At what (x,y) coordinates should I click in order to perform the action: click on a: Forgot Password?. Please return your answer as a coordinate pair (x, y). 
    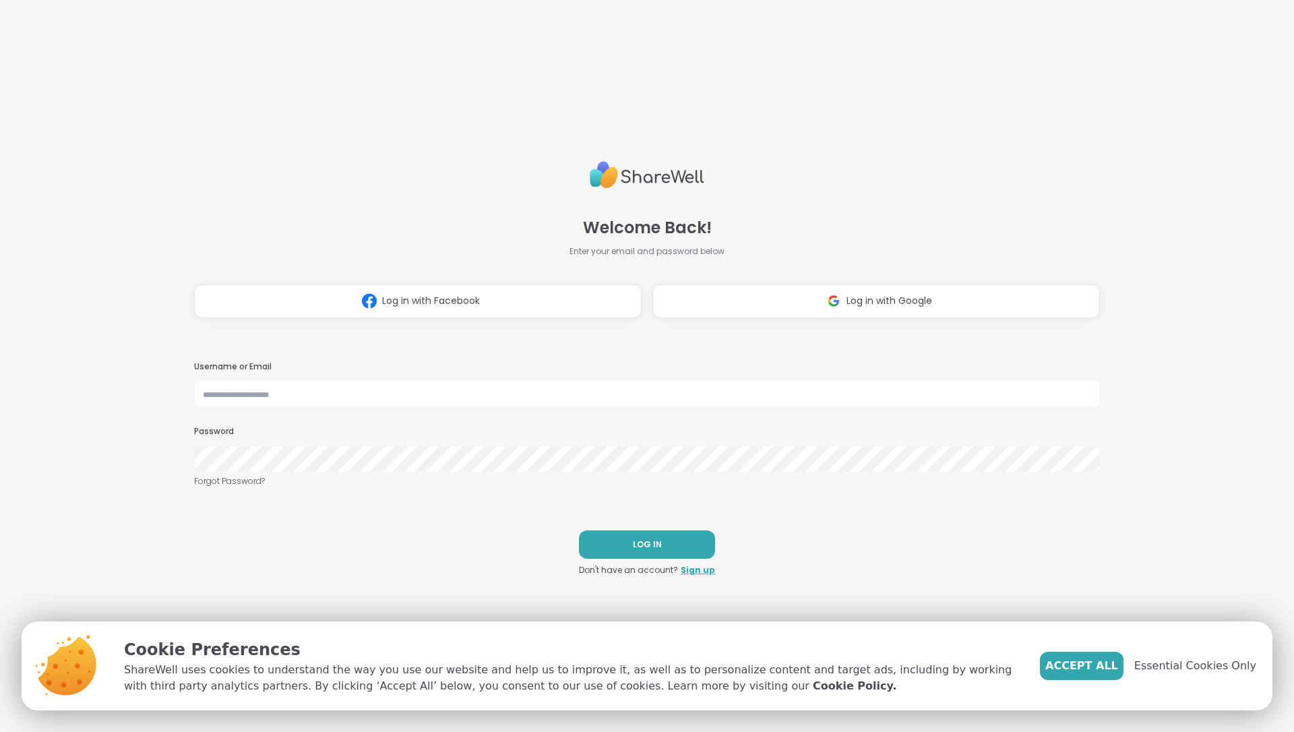
    Looking at the image, I should click on (647, 481).